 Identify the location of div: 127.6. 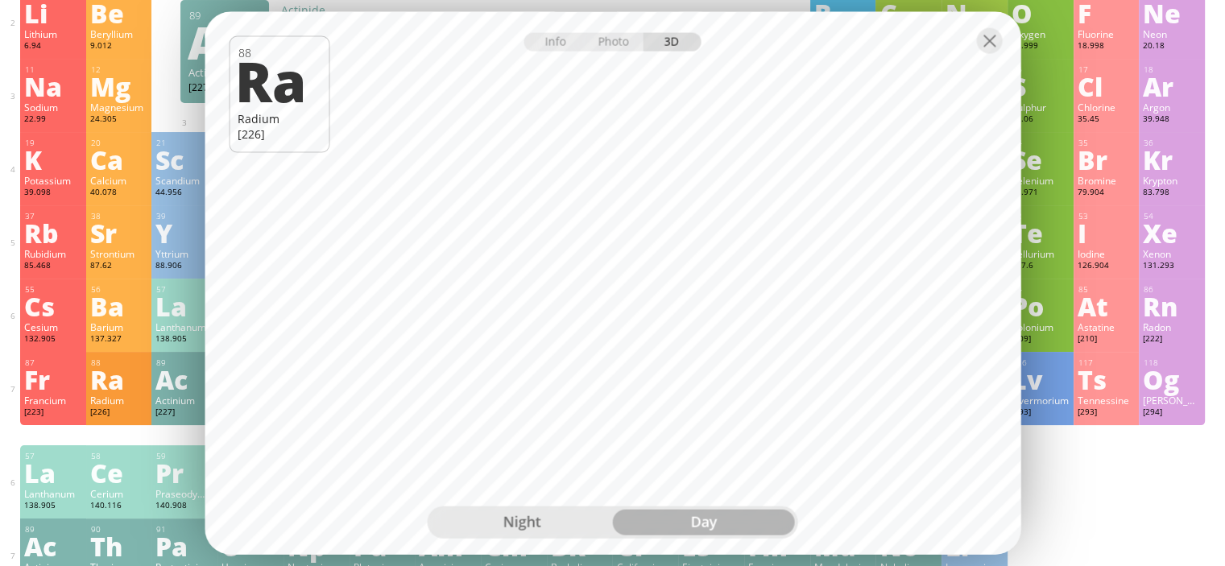
(1041, 267).